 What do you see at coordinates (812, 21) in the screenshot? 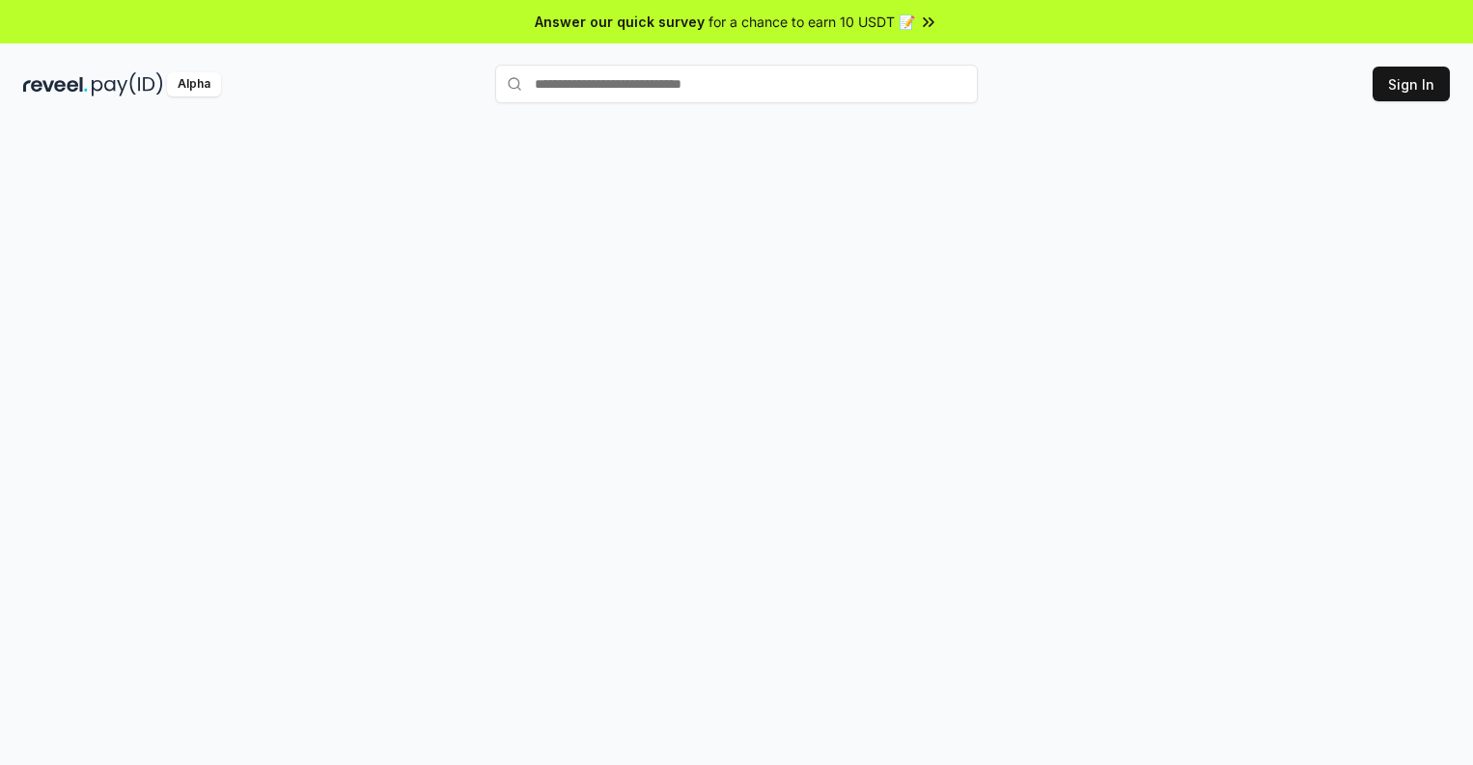
I see `span: for a chance to earn 10 USDT 📝` at bounding box center [812, 21].